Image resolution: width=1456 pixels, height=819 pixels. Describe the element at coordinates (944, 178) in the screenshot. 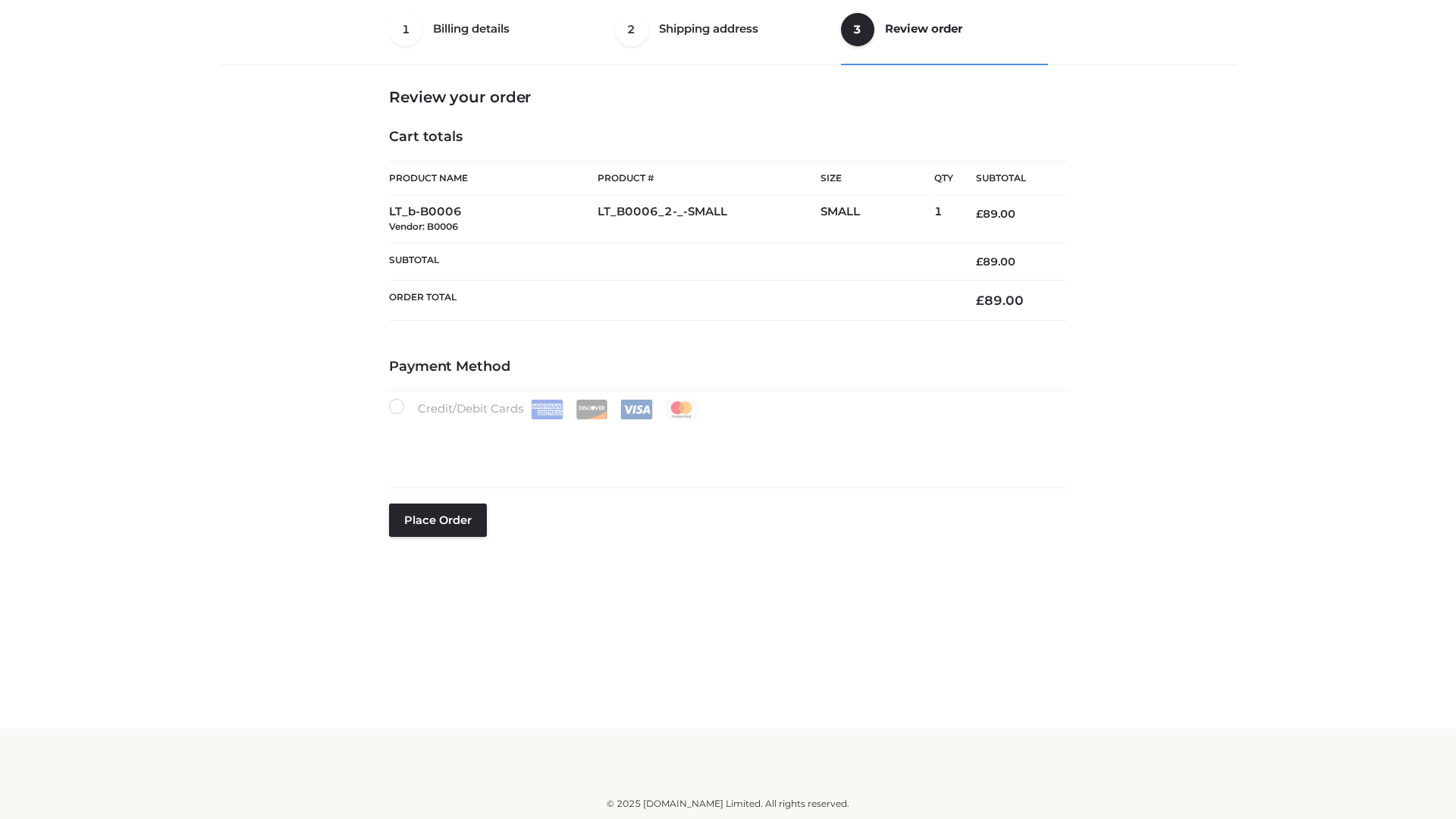

I see `th: Qty` at that location.